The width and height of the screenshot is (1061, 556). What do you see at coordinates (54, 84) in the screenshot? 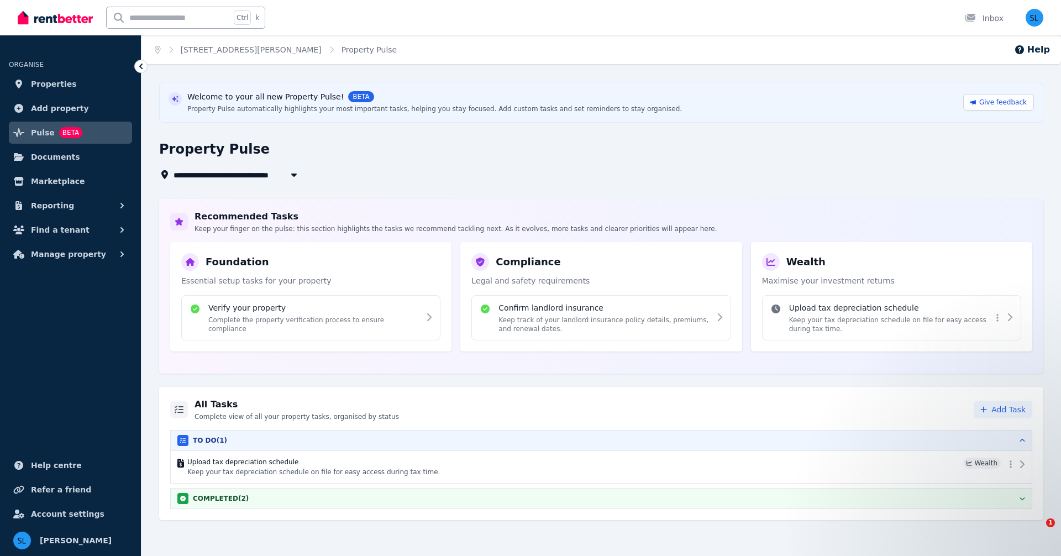
I see `span: Properties` at bounding box center [54, 84].